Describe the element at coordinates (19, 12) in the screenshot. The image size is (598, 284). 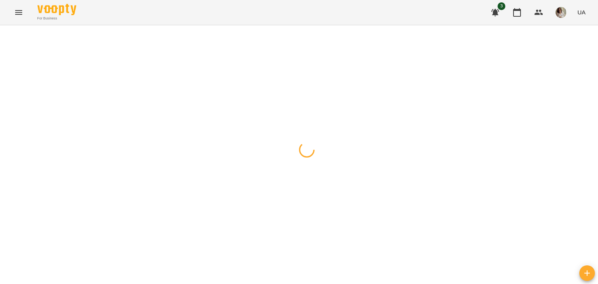
I see `button: Menu` at that location.